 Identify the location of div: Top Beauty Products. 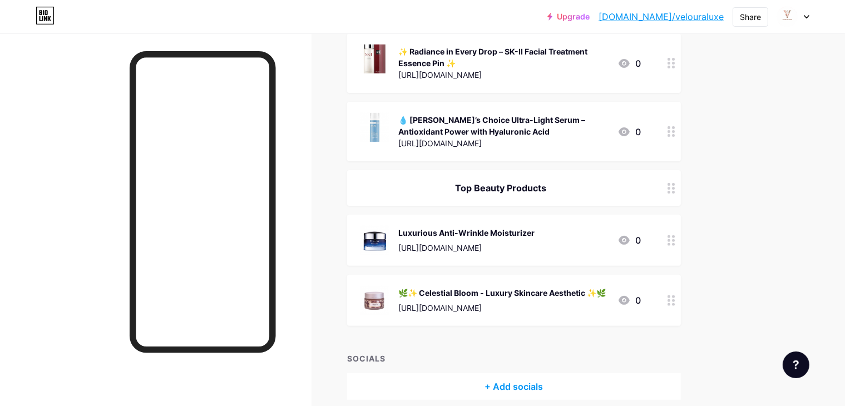
(501, 188).